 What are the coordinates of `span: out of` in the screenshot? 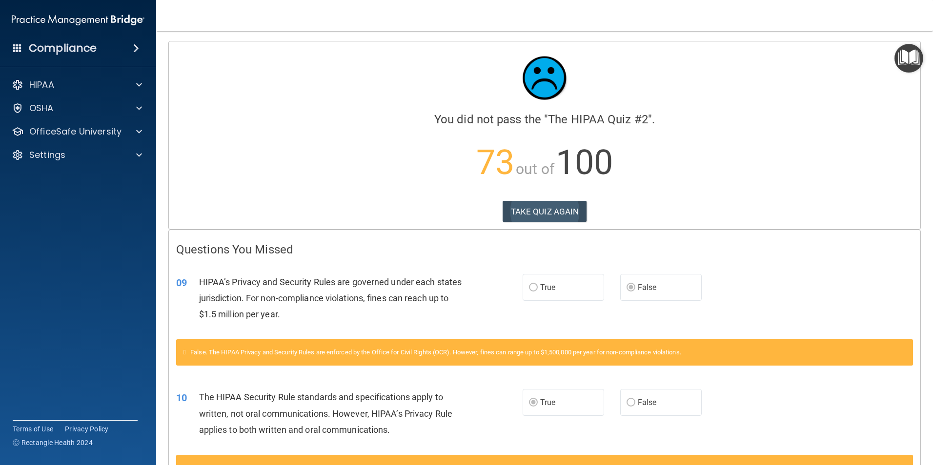 It's located at (535, 169).